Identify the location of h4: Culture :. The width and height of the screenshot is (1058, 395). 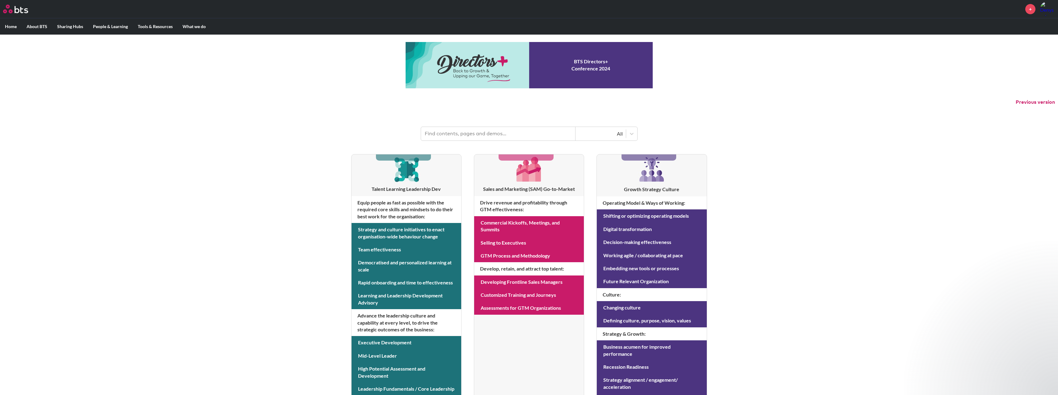
(652, 295).